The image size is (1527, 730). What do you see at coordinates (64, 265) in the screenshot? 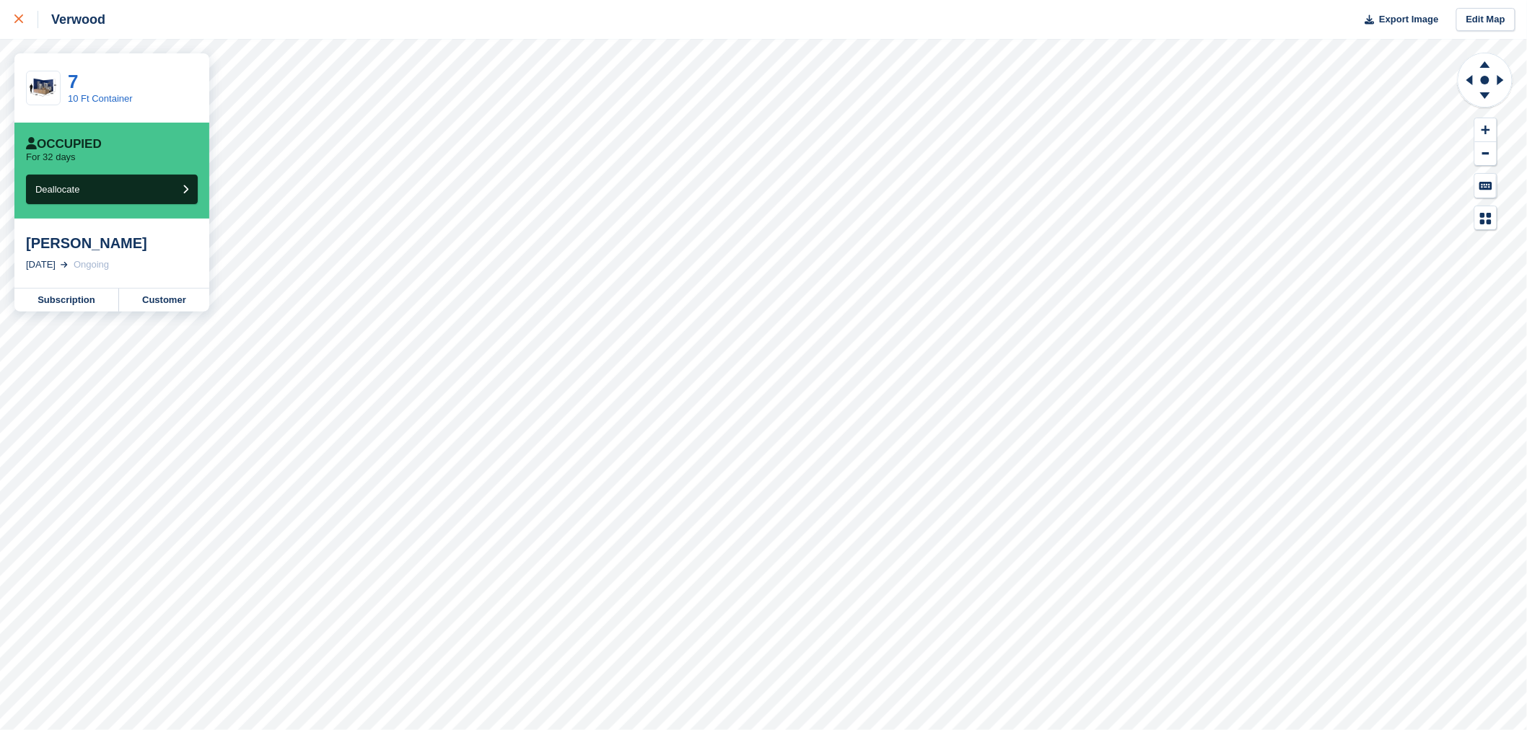
I see `img: arrow-right-light-icn-cde0832a797a2874e46488d9cf13f60e5c3a73dbe684e267c42b8395dfbc2abf.svg` at bounding box center [64, 265].